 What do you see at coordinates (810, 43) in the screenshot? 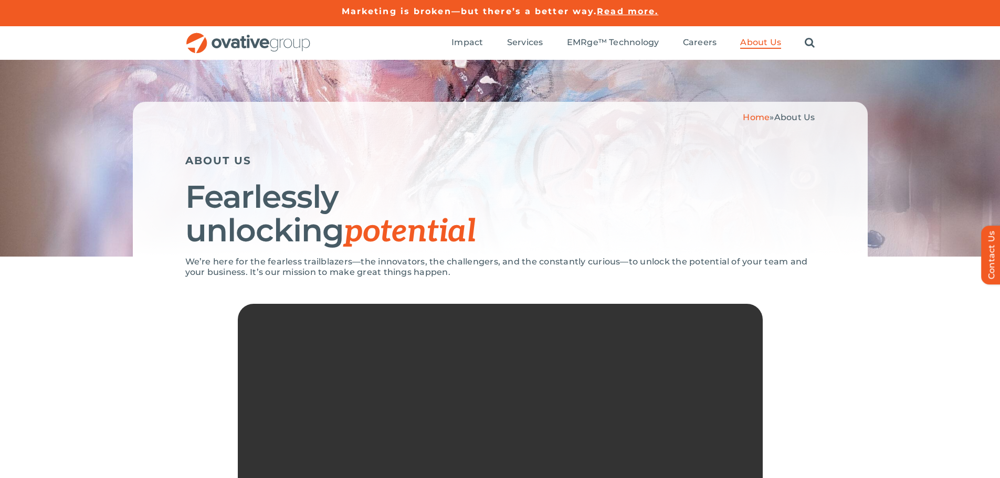
I see `a: Search` at bounding box center [810, 43].